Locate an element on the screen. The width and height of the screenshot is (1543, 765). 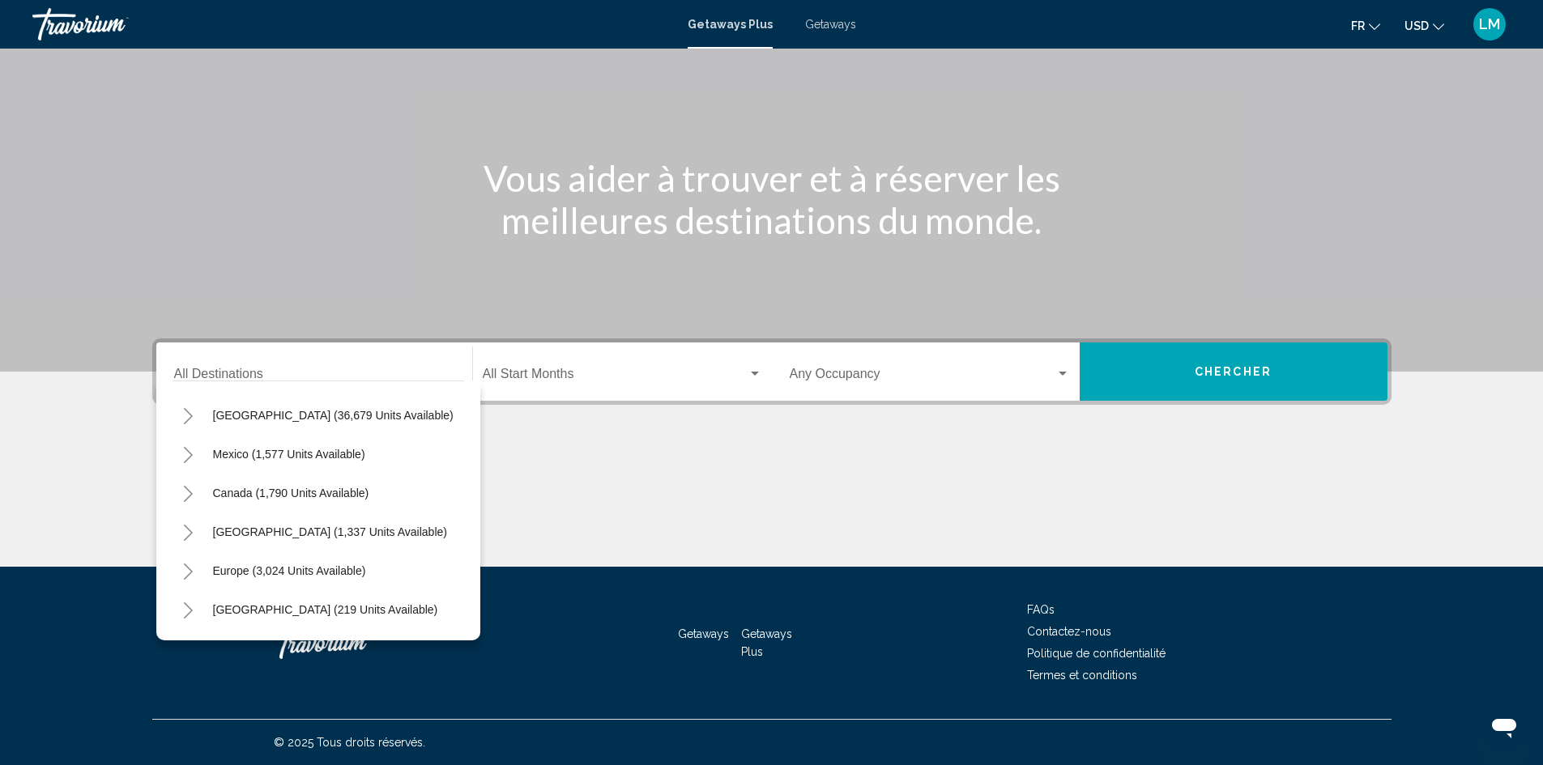
button: Change language is located at coordinates (1366, 25).